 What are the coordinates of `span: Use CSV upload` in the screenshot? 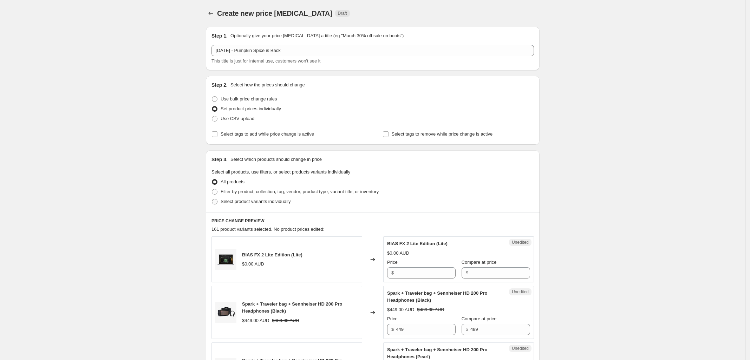 It's located at (237, 118).